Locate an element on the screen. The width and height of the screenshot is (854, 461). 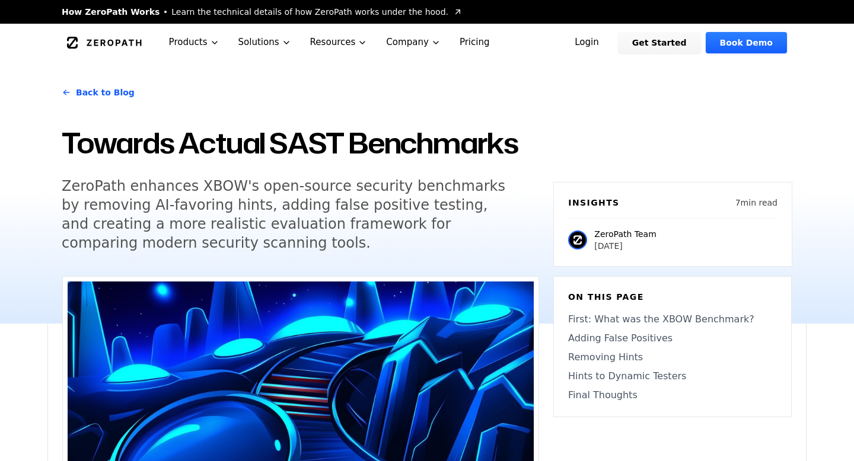
a: Final Thoughts is located at coordinates (672, 395).